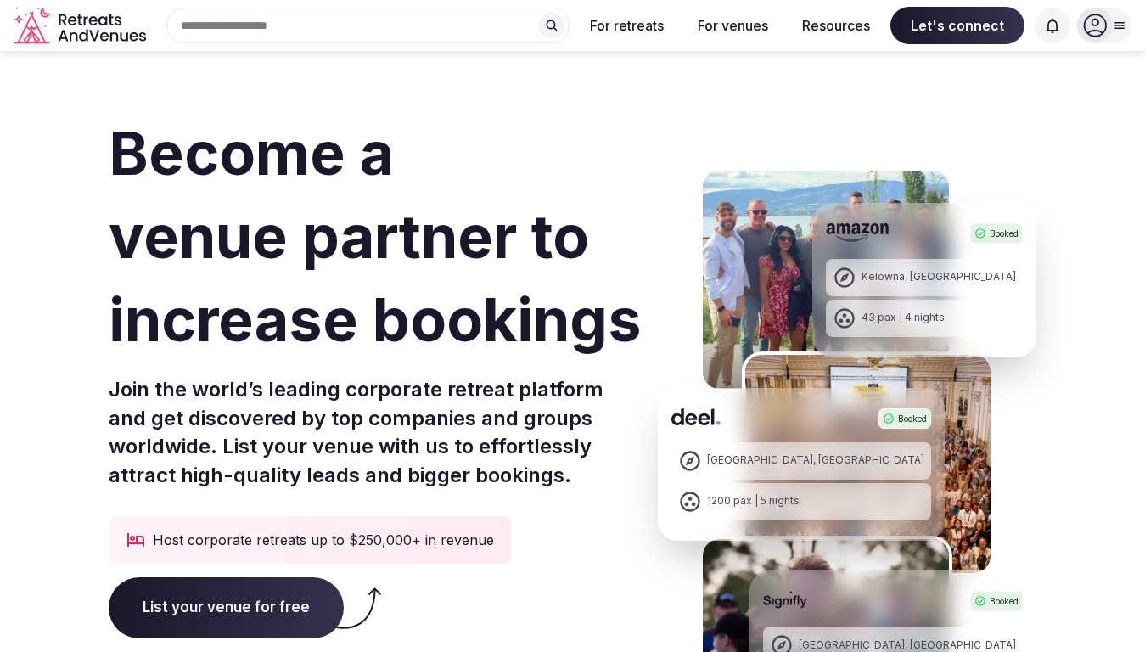 This screenshot has height=652, width=1145. What do you see at coordinates (226, 608) in the screenshot?
I see `span: List your venue for free` at bounding box center [226, 608].